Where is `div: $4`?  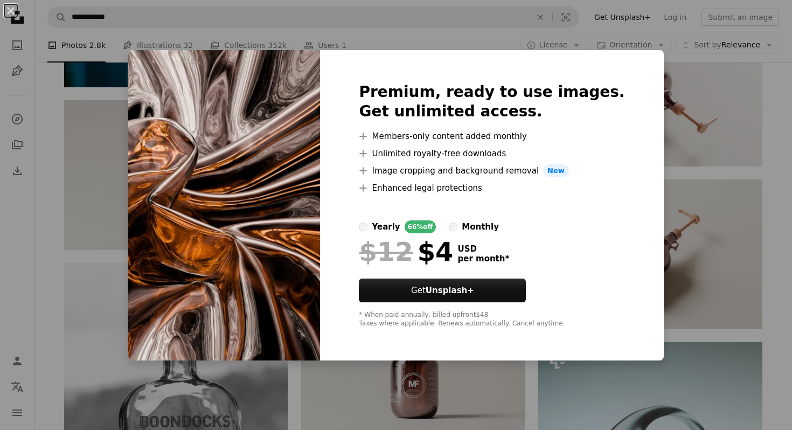
div: $4 is located at coordinates (406, 252).